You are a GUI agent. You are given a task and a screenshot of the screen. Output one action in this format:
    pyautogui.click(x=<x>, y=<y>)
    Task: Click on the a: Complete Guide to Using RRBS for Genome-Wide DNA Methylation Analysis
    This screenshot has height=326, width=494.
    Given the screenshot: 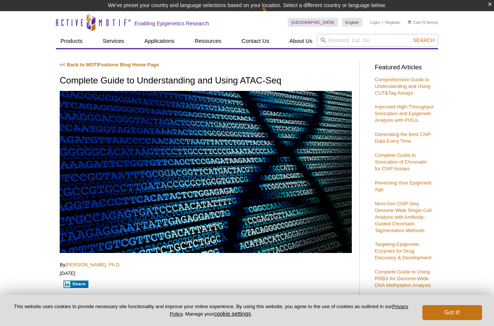 What is the action you would take?
    pyautogui.click(x=402, y=279)
    